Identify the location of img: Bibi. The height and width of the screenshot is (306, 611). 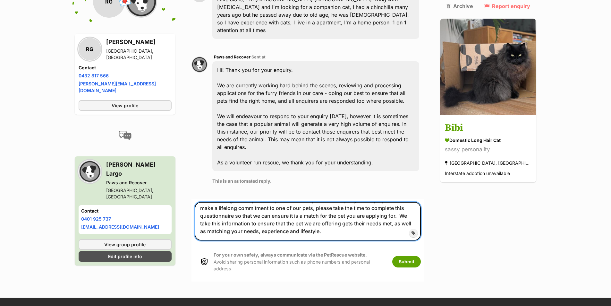
(488, 67).